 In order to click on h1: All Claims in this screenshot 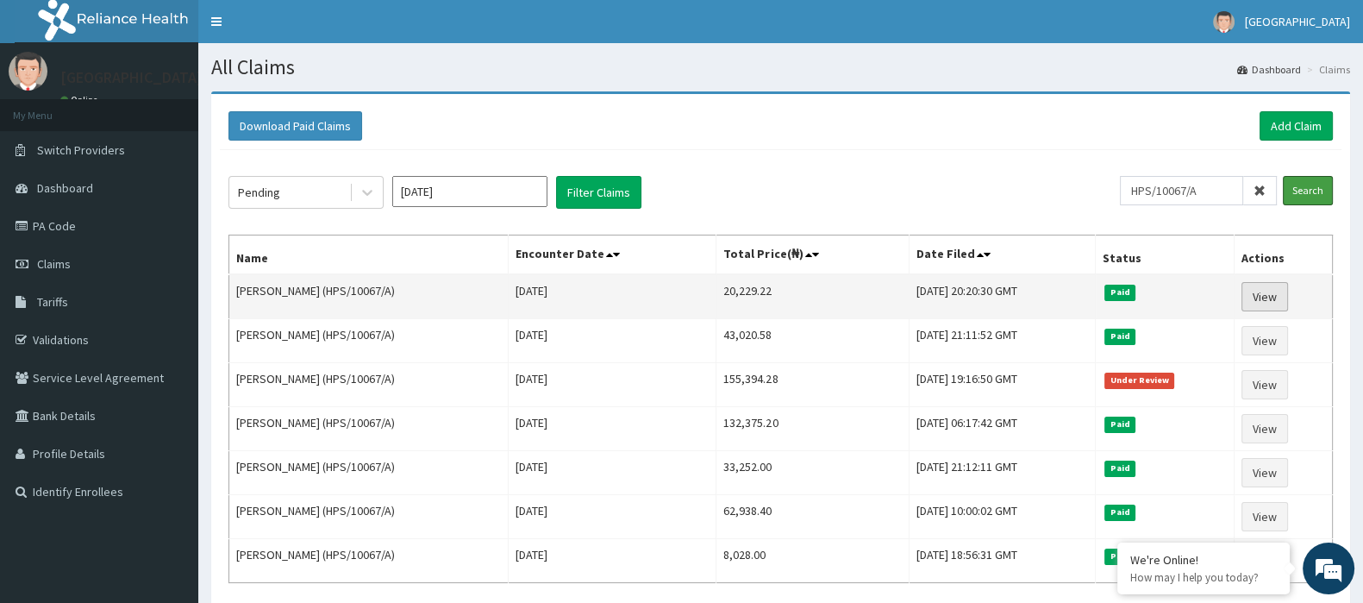, I will do `click(780, 67)`.